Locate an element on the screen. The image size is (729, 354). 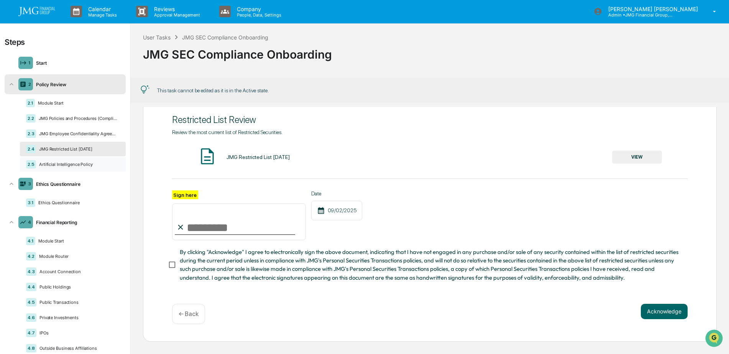
div: Past conversations is located at coordinates (30, 88).